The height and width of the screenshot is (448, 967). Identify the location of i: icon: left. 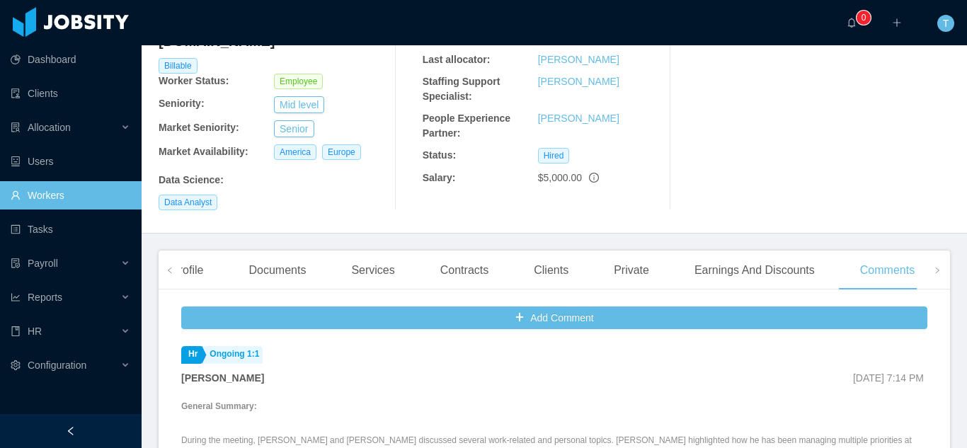
(170, 270).